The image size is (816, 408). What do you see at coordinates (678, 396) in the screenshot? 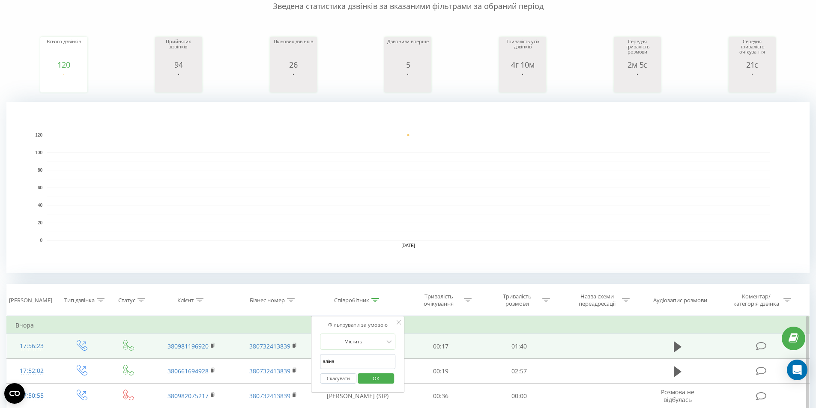
I see `span: Розмова не відбулась` at bounding box center [678, 396].